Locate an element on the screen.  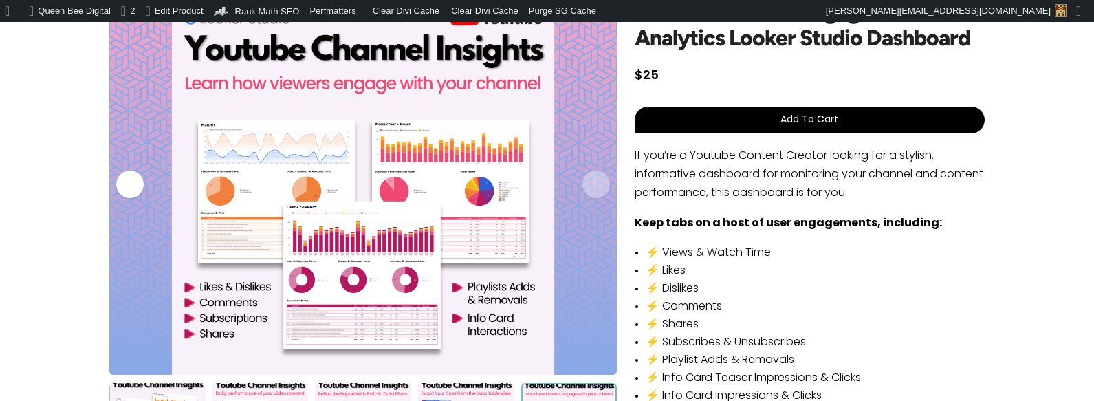
button: Add To Cart is located at coordinates (809, 120).